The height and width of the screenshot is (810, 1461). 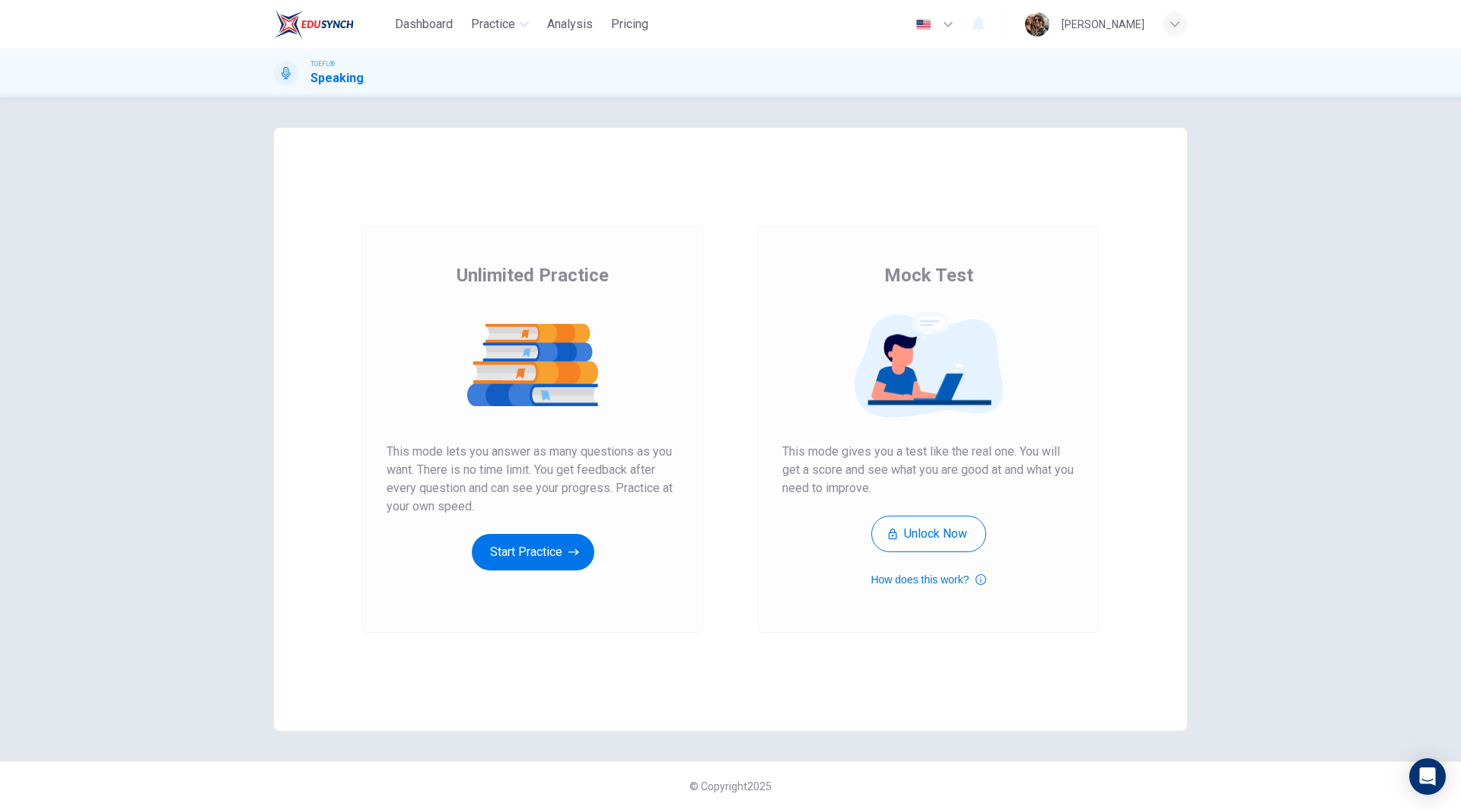 I want to click on img: EduSynch logo, so click(x=314, y=24).